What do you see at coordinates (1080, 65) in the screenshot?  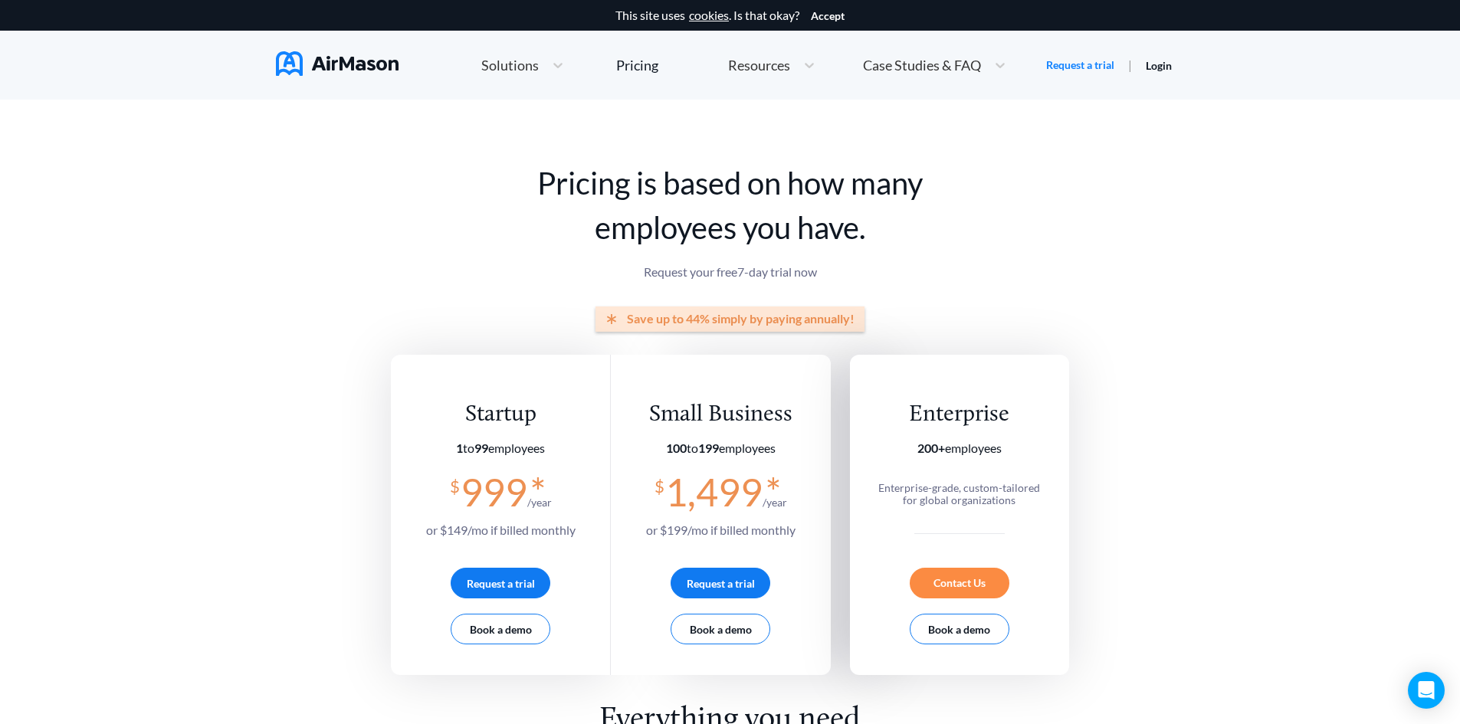 I see `a: Request a trial` at bounding box center [1080, 65].